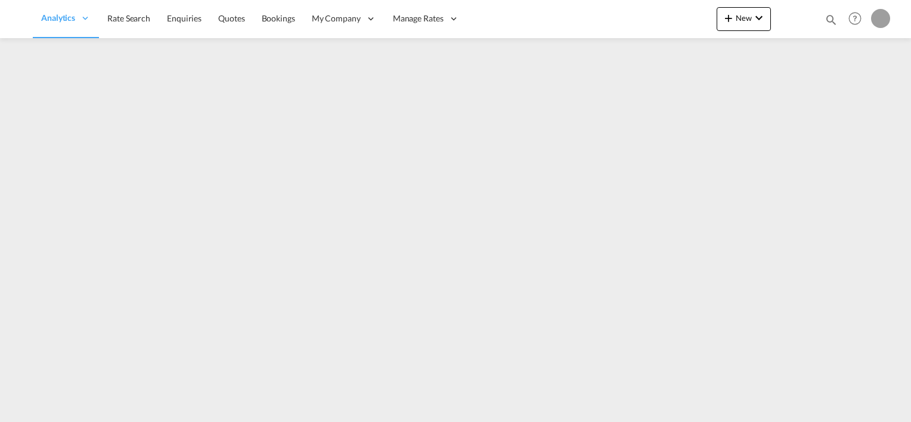 Image resolution: width=911 pixels, height=422 pixels. Describe the element at coordinates (759, 18) in the screenshot. I see `md-icon: icon-chevron-down` at that location.